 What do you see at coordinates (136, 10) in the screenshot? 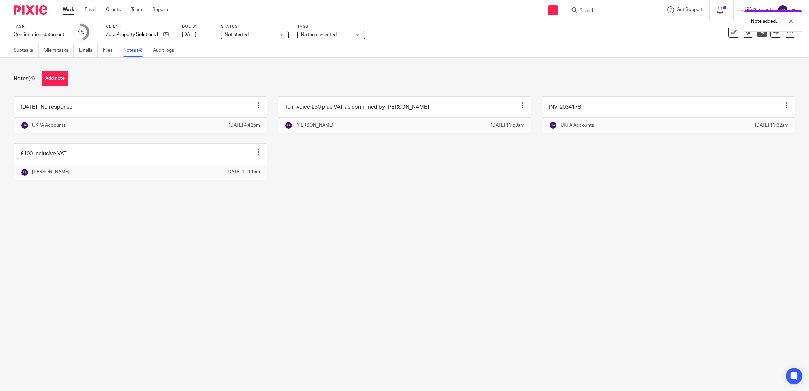
I see `a: Team` at bounding box center [136, 10].